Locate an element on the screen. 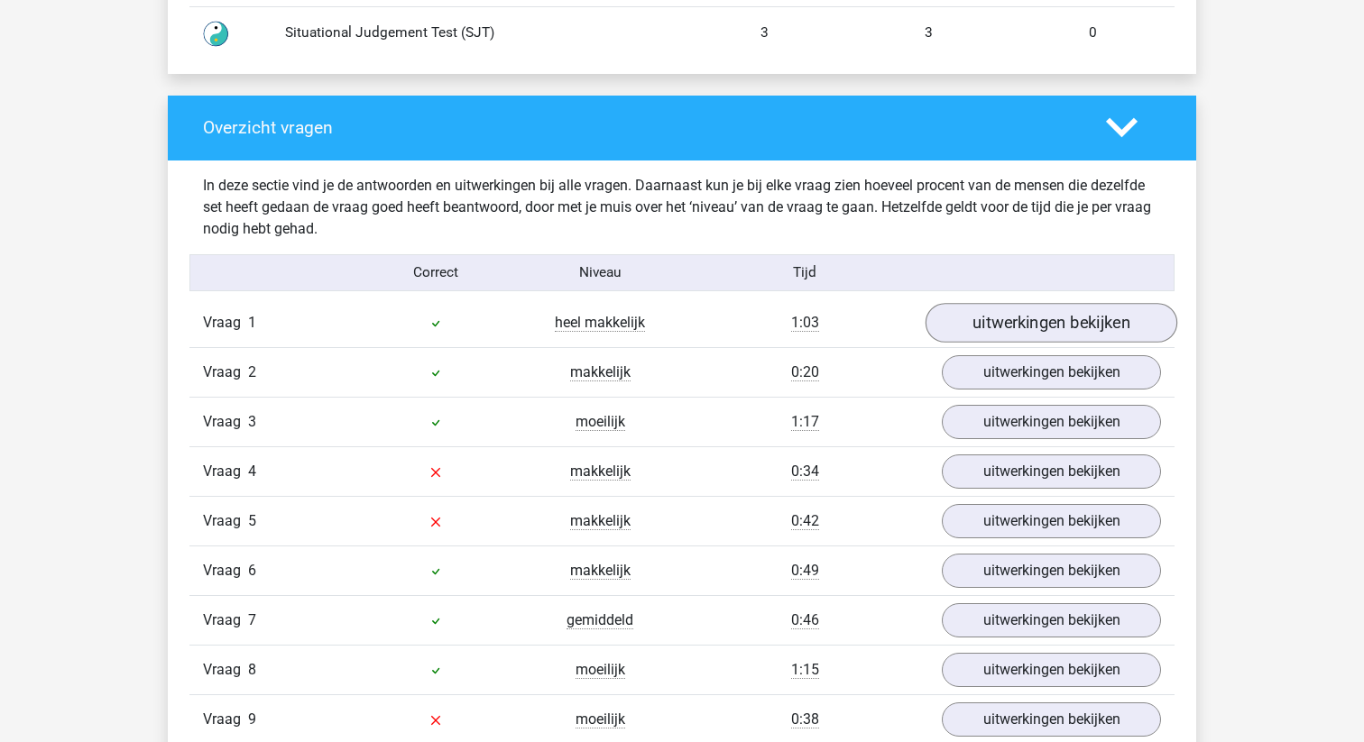 This screenshot has height=742, width=1364. span: 7 is located at coordinates (252, 620).